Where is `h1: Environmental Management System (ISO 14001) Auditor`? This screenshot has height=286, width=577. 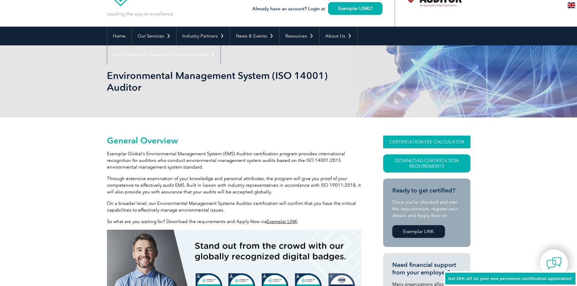
h1: Environmental Management System (ISO 14001) Auditor is located at coordinates (223, 81).